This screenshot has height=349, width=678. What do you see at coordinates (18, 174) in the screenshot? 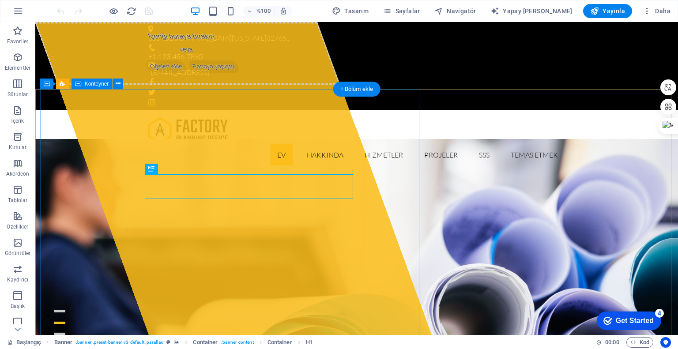
I see `font: Akordeon` at bounding box center [18, 174].